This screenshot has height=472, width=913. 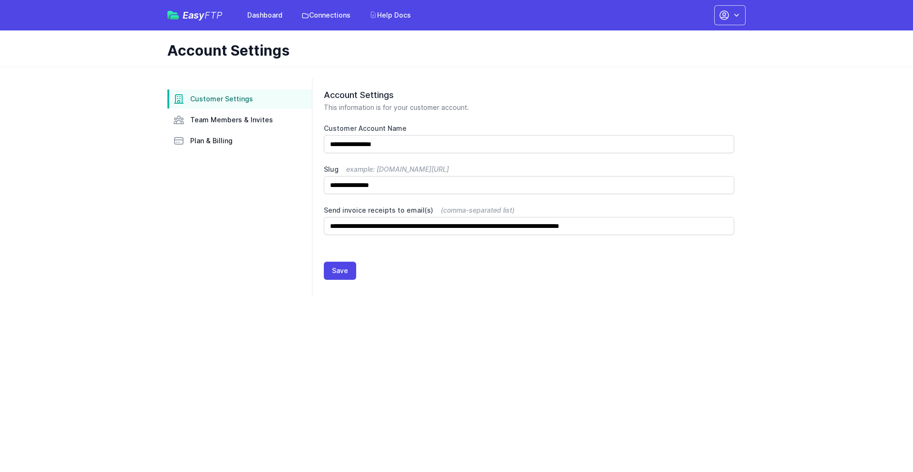 I want to click on a: Help Docs, so click(x=390, y=15).